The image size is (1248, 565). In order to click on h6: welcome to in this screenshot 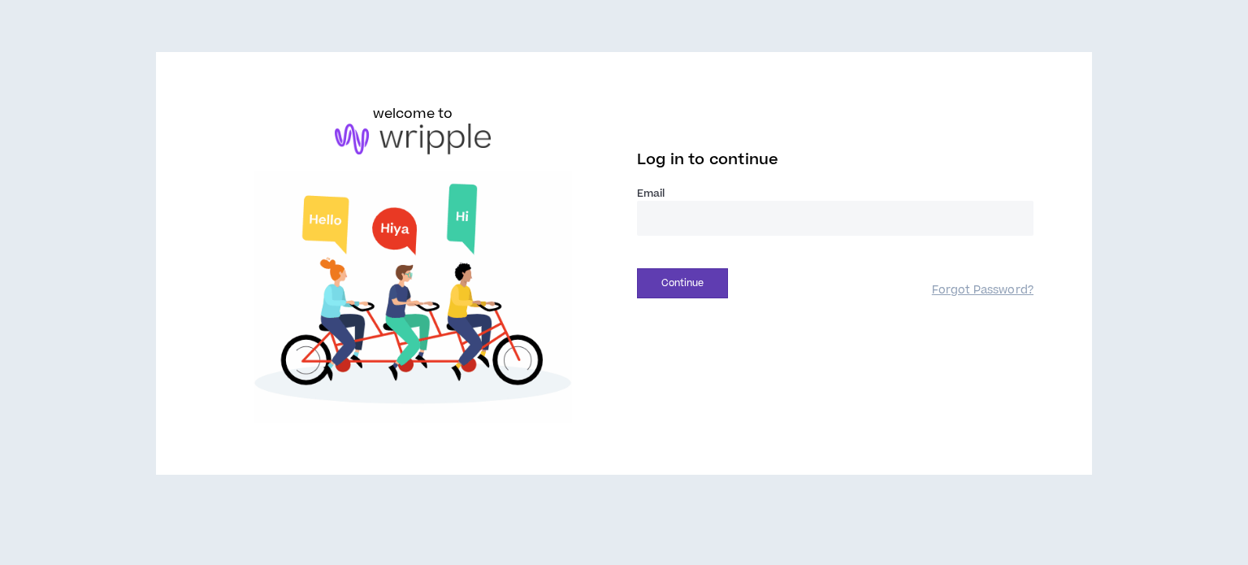, I will do `click(413, 114)`.